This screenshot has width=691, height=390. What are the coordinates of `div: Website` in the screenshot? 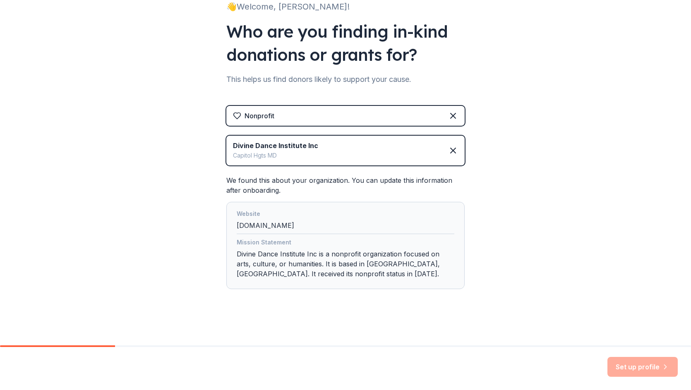 It's located at (345, 215).